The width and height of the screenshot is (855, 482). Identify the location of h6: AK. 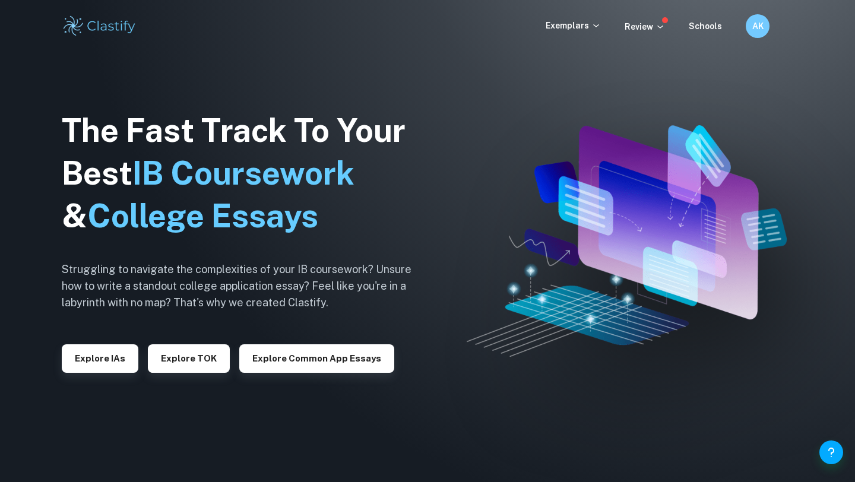
(758, 26).